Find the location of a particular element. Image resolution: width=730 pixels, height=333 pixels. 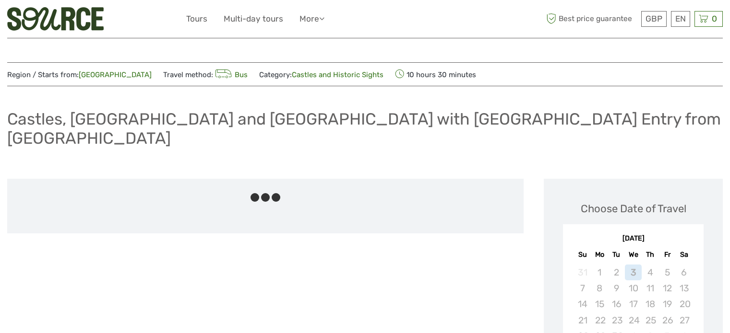

div: Not available Tuesday, September 9th, 2025 is located at coordinates (616, 288).